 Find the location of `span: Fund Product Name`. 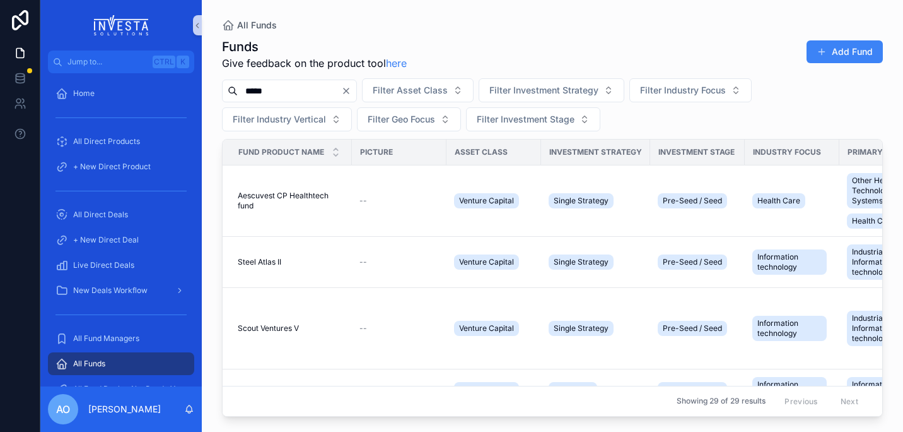

span: Fund Product Name is located at coordinates (281, 152).